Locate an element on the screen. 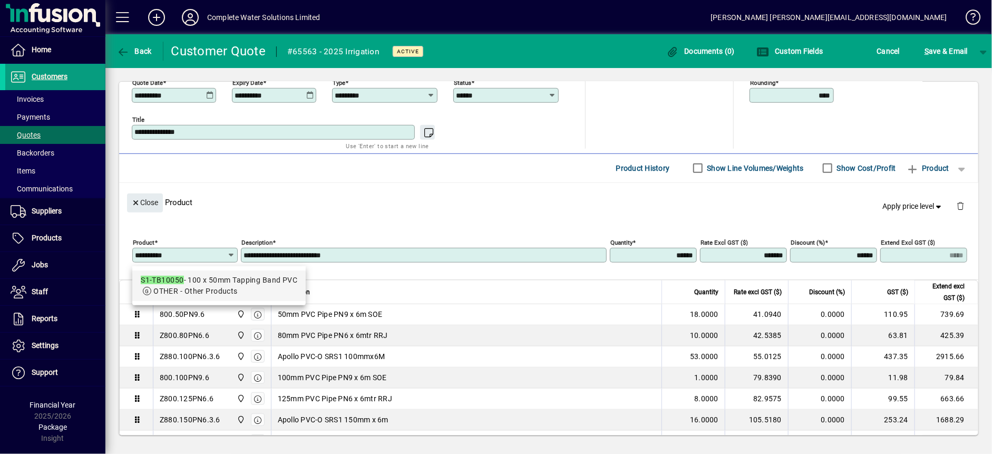 This screenshot has width=992, height=454. div: 42.5385 is located at coordinates (756, 335).